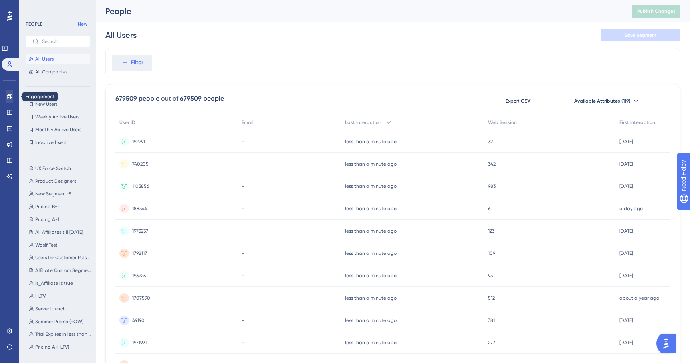  What do you see at coordinates (53, 168) in the screenshot?
I see `span: UX Force Switch` at bounding box center [53, 168].